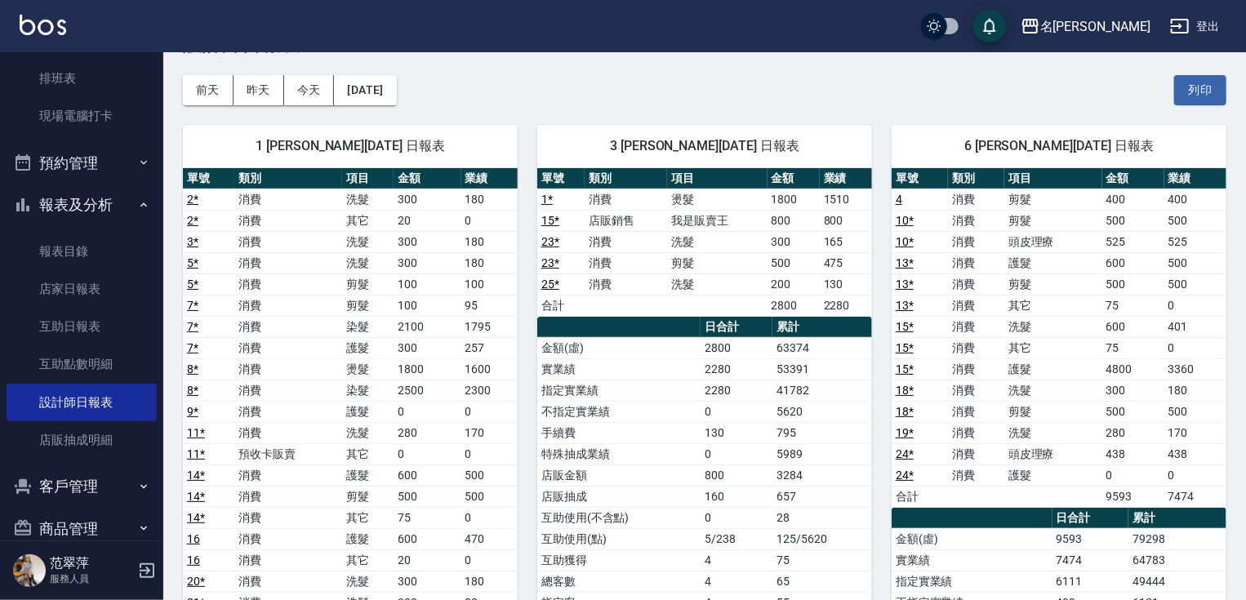  I want to click on td: 2280, so click(846, 305).